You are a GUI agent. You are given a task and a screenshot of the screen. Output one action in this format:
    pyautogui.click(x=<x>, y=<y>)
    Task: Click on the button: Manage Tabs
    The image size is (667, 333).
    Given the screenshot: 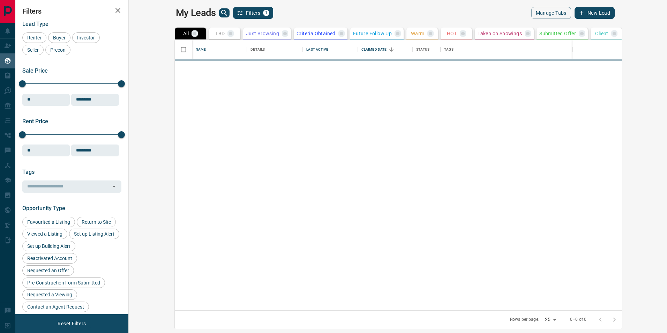 What is the action you would take?
    pyautogui.click(x=551, y=13)
    